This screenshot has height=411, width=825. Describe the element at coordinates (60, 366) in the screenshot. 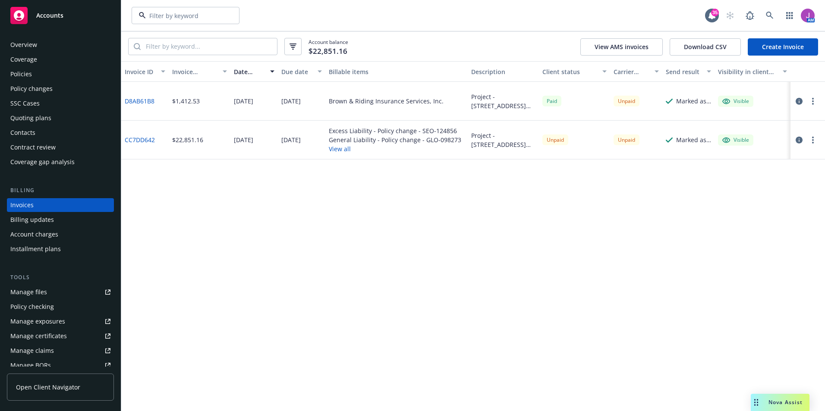

I see `a: Manage BORs` at that location.